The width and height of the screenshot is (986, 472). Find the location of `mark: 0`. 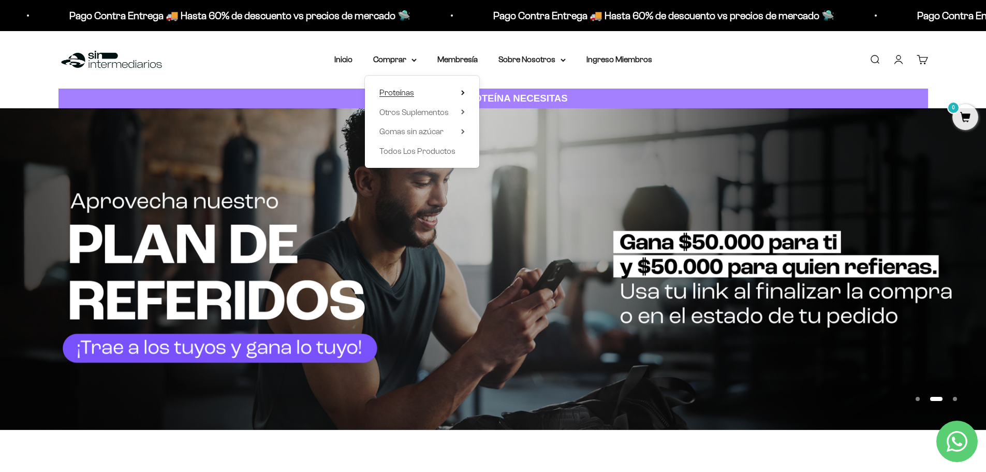

mark: 0 is located at coordinates (953, 108).